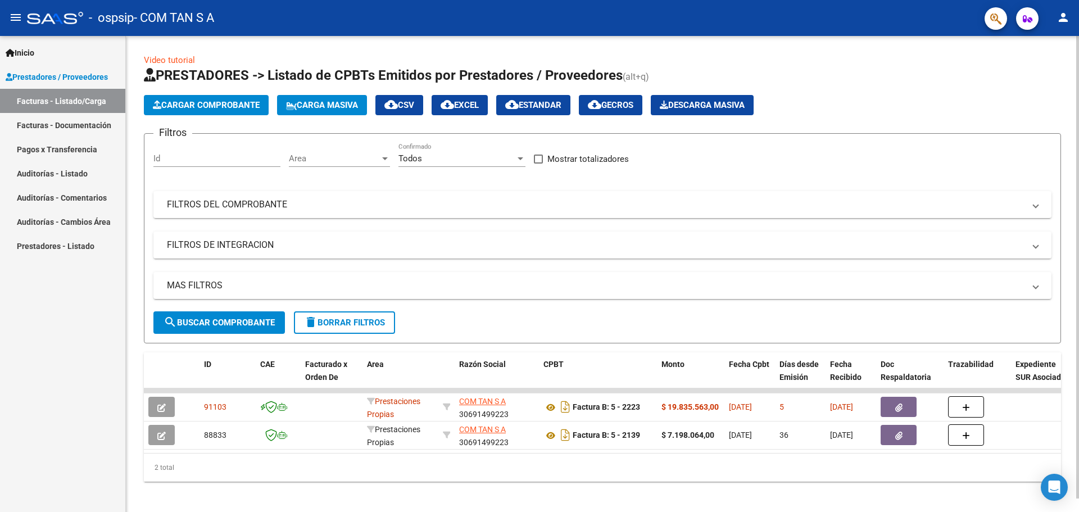 Image resolution: width=1079 pixels, height=512 pixels. I want to click on button: Carga Masiva, so click(322, 105).